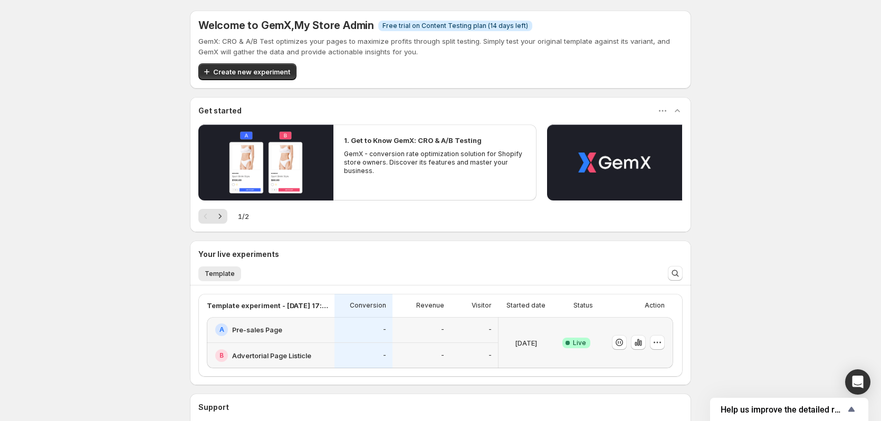 This screenshot has height=421, width=881. Describe the element at coordinates (481, 305) in the screenshot. I see `p: Visitor` at that location.